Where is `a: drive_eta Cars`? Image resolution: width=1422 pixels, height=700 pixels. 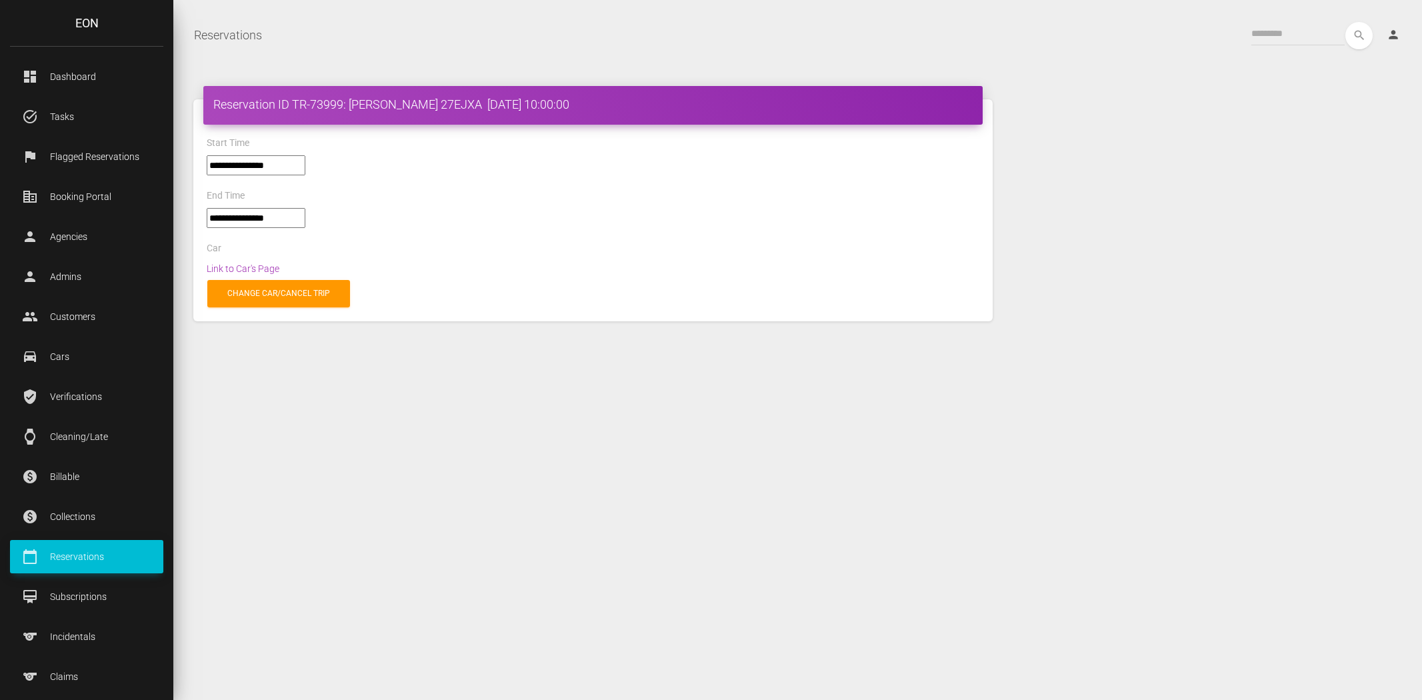 a: drive_eta Cars is located at coordinates (87, 357).